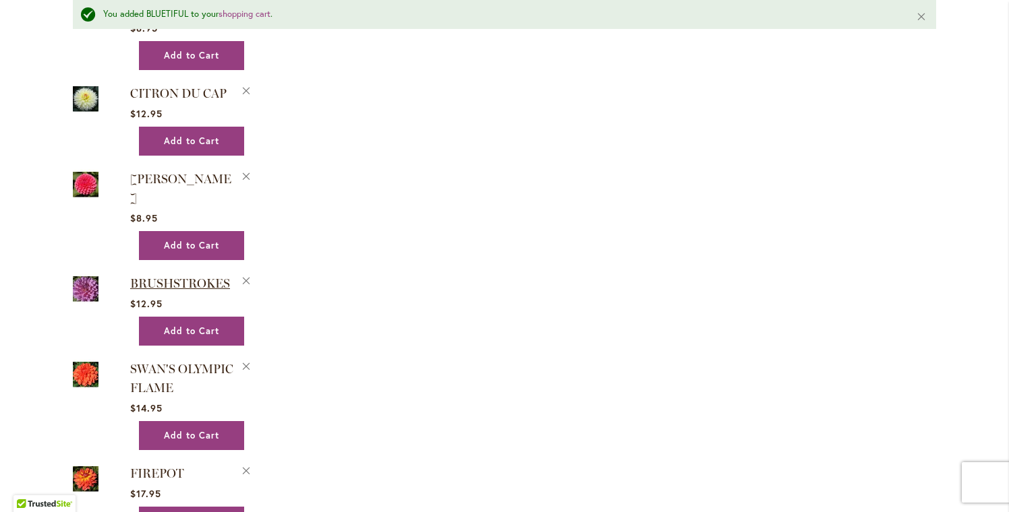 This screenshot has width=1009, height=512. What do you see at coordinates (86, 185) in the screenshot?
I see `a: REBECCA LYNN` at bounding box center [86, 185].